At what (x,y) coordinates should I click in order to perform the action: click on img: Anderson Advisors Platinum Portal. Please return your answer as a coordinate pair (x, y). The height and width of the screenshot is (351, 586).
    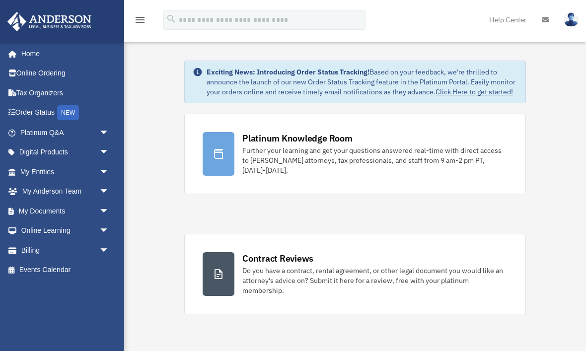
    Looking at the image, I should click on (49, 21).